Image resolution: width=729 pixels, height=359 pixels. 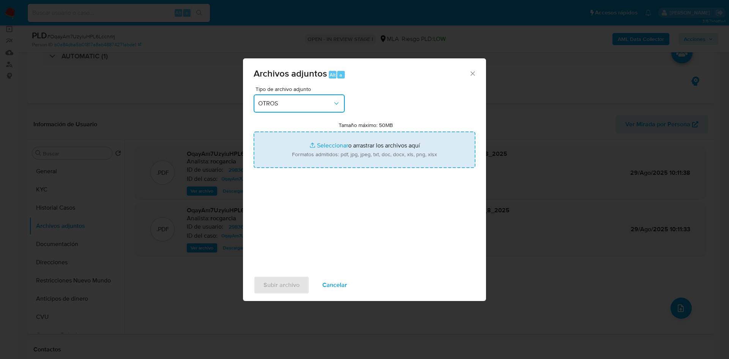 I want to click on label: Tamaño máximo: 50MB, so click(x=365, y=125).